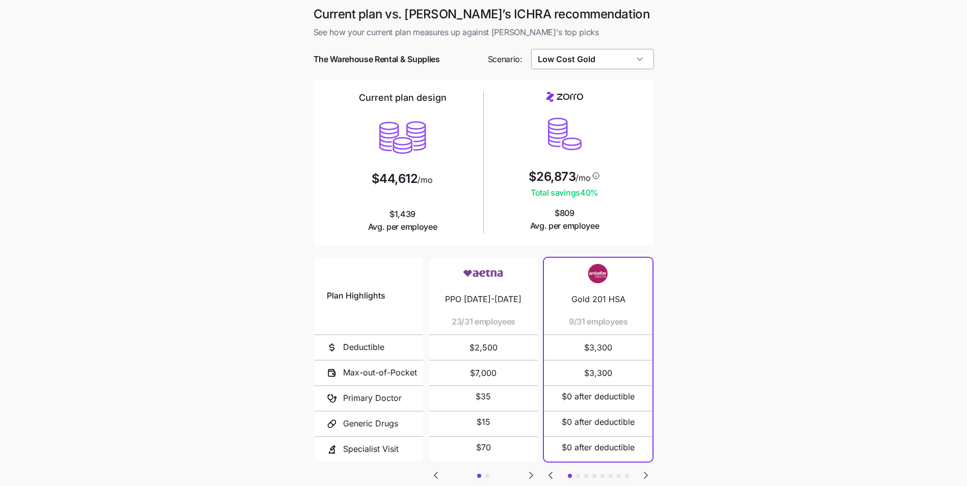 The width and height of the screenshot is (967, 486). Describe the element at coordinates (565, 220) in the screenshot. I see `span: $809` at that location.